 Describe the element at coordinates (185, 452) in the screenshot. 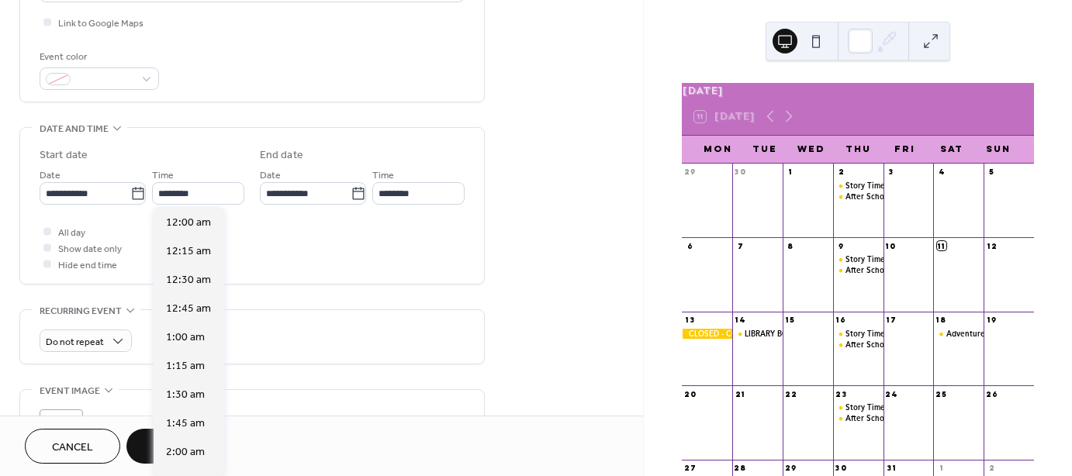

I see `span: 2:00 am` at that location.